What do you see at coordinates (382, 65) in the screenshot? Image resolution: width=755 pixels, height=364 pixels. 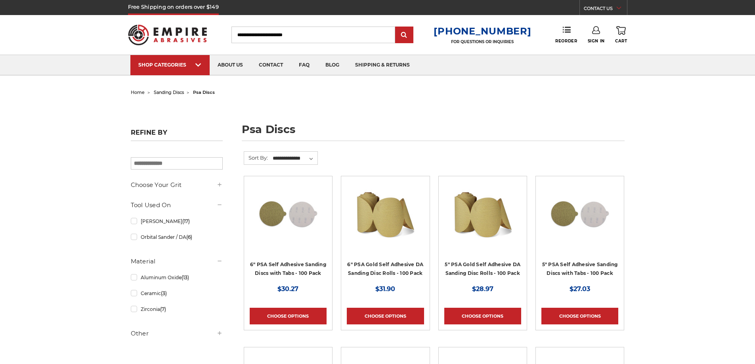 I see `a: shipping & returns` at bounding box center [382, 65].